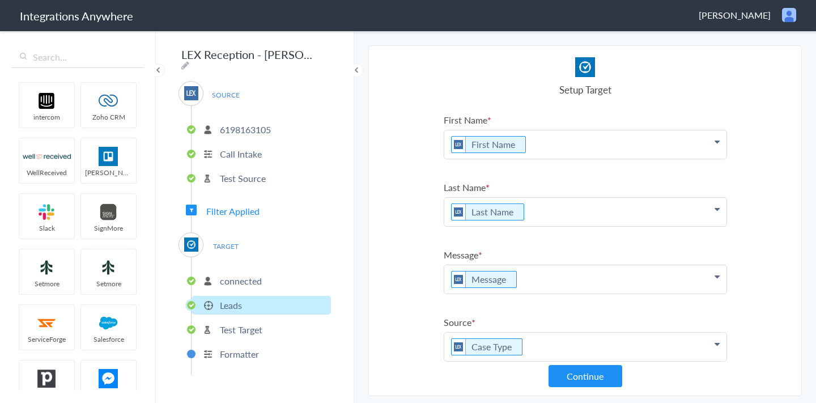  What do you see at coordinates (484, 279) in the screenshot?
I see `li: Message` at bounding box center [484, 279].